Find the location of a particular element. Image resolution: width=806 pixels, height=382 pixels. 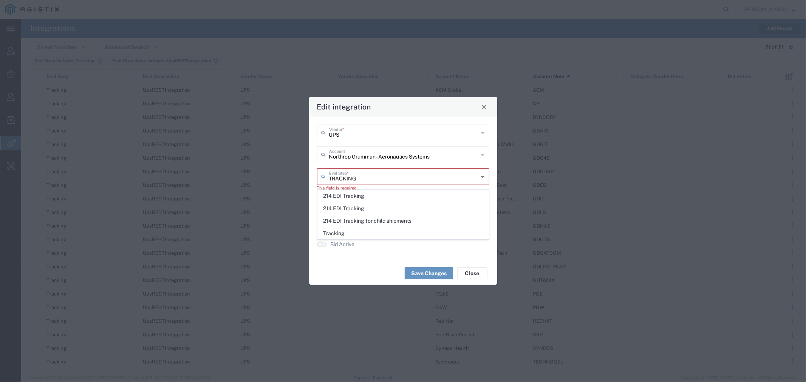

button: Save Changes is located at coordinates (429, 274).